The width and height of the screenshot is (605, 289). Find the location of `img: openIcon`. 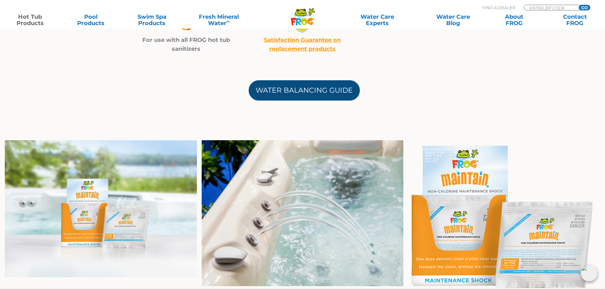

img: openIcon is located at coordinates (589, 273).